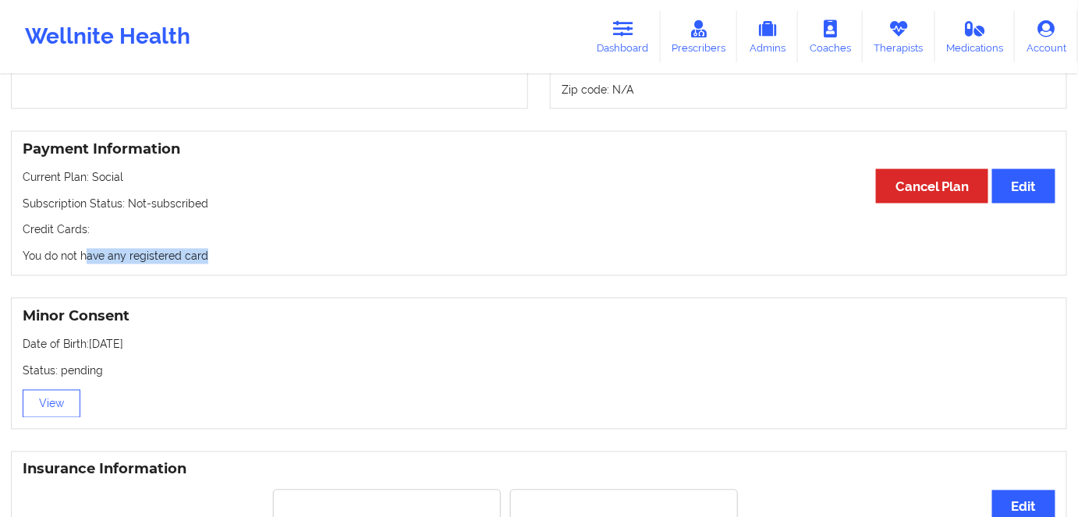 This screenshot has height=517, width=1078. I want to click on p: You do not have any registered card, so click(539, 257).